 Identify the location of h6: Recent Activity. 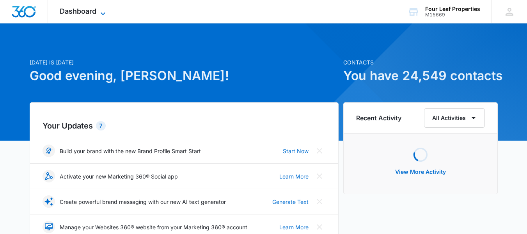
(379, 118).